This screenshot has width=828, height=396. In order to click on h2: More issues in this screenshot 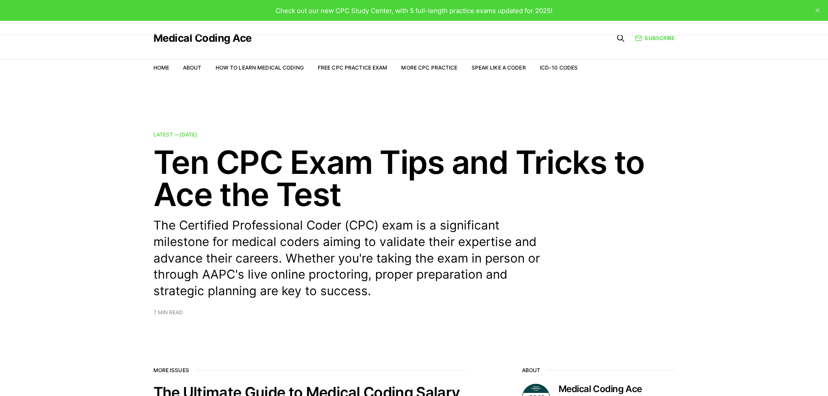, I will do `click(310, 370)`.